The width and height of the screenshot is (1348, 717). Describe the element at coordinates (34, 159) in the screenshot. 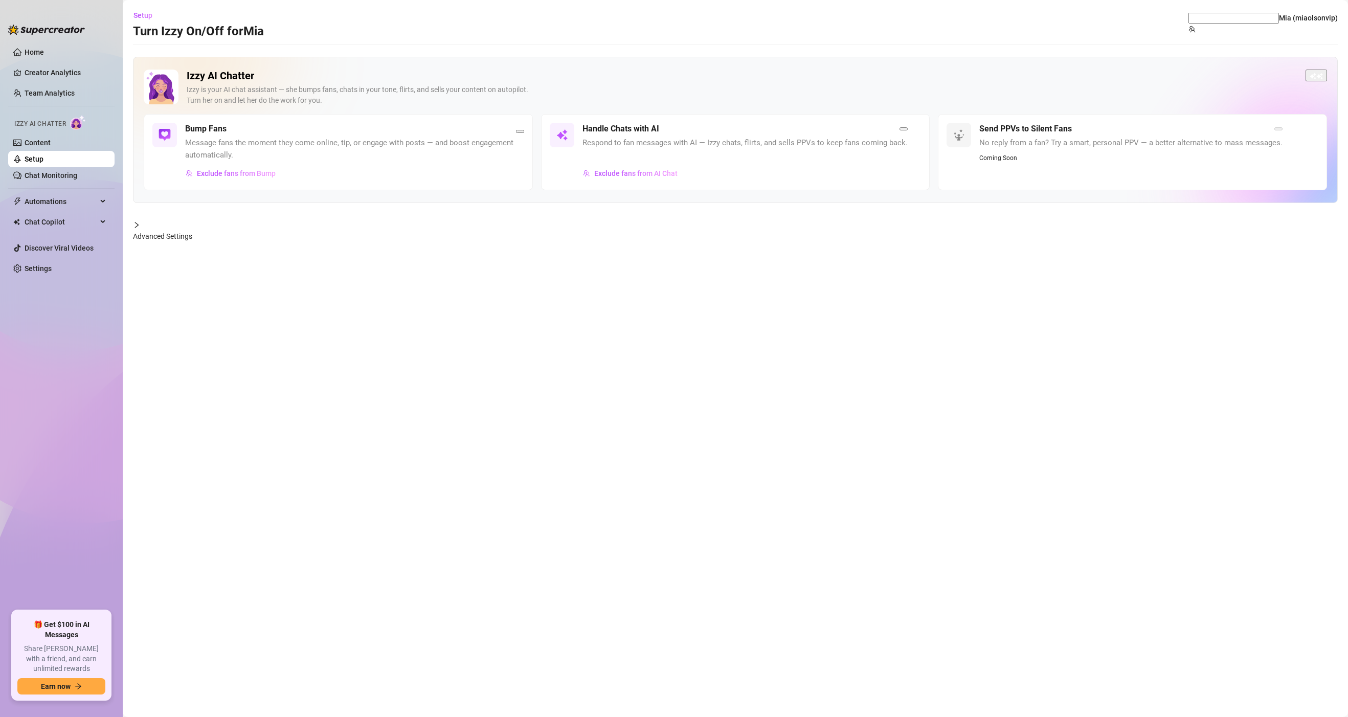

I see `a: Setup` at that location.